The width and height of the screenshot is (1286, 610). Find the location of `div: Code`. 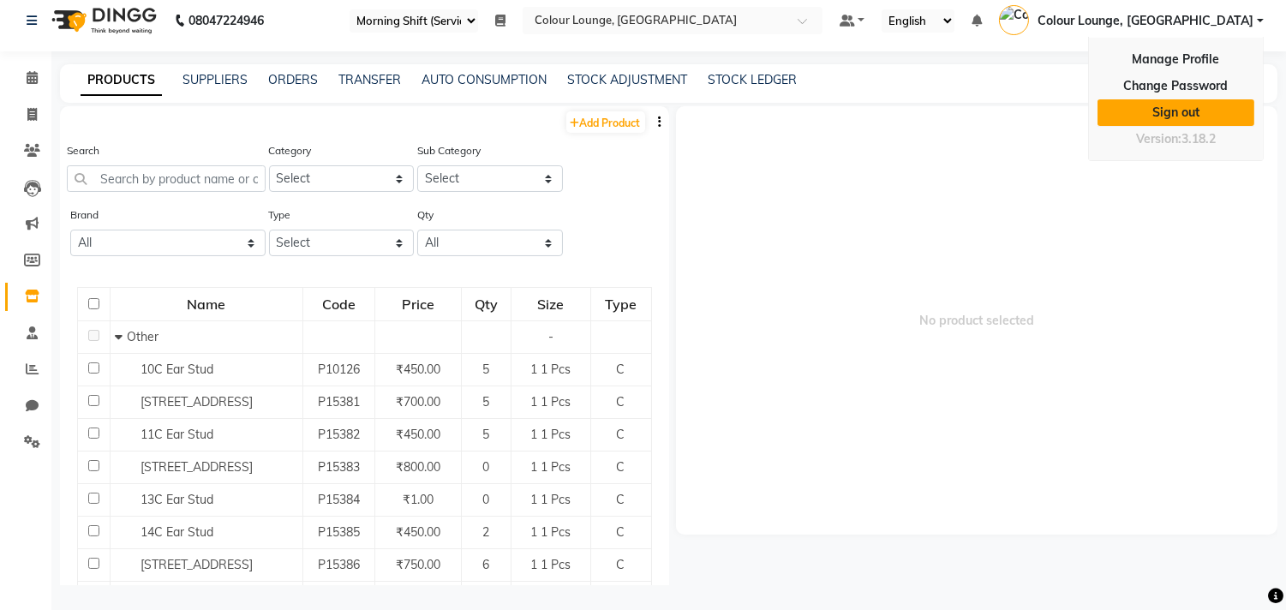

div: Code is located at coordinates (338, 304).